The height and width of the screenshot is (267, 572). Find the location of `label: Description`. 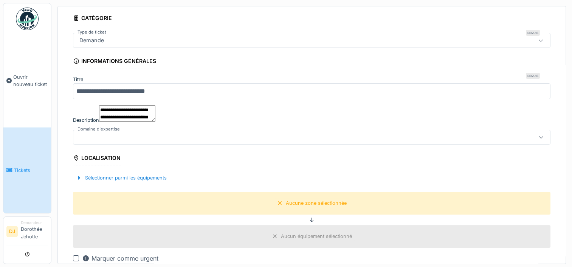

label: Description is located at coordinates (86, 120).